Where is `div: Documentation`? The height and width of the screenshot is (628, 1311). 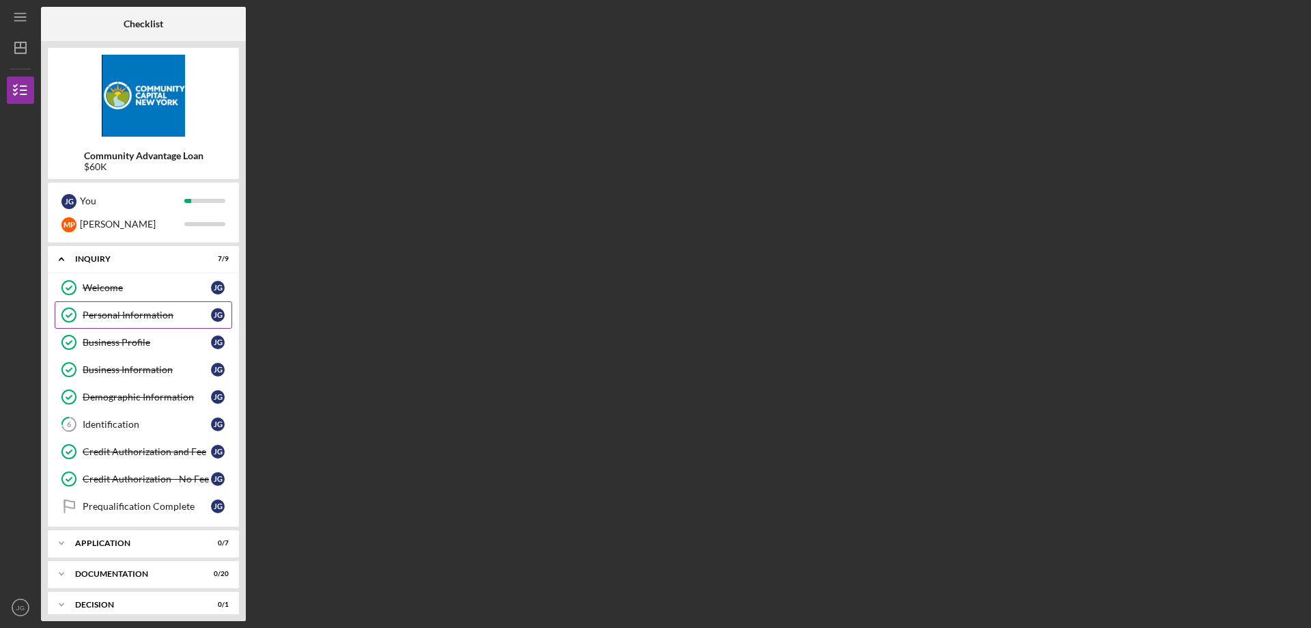 div: Documentation is located at coordinates (135, 574).